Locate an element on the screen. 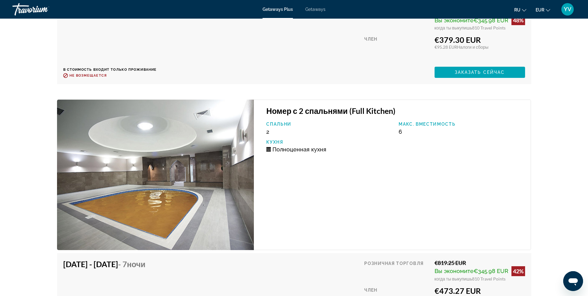 The width and height of the screenshot is (588, 296). a: Travorium is located at coordinates (43, 9).